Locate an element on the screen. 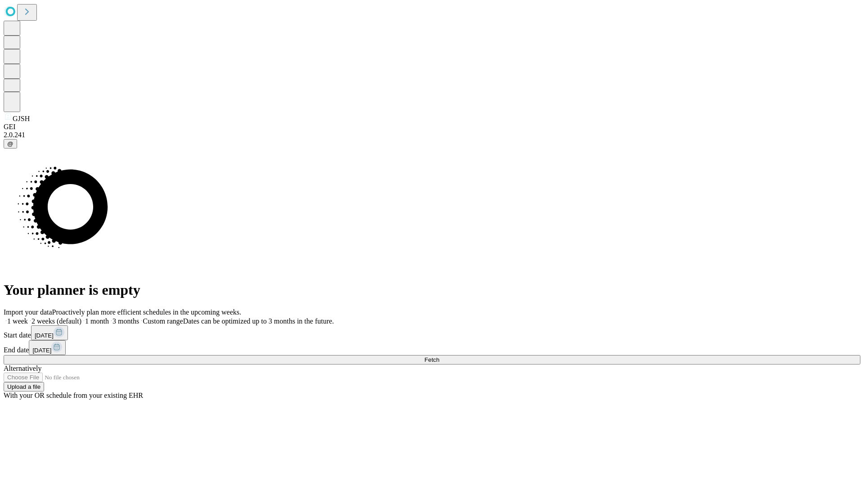 The image size is (864, 486). button: Upload a file is located at coordinates (24, 387).